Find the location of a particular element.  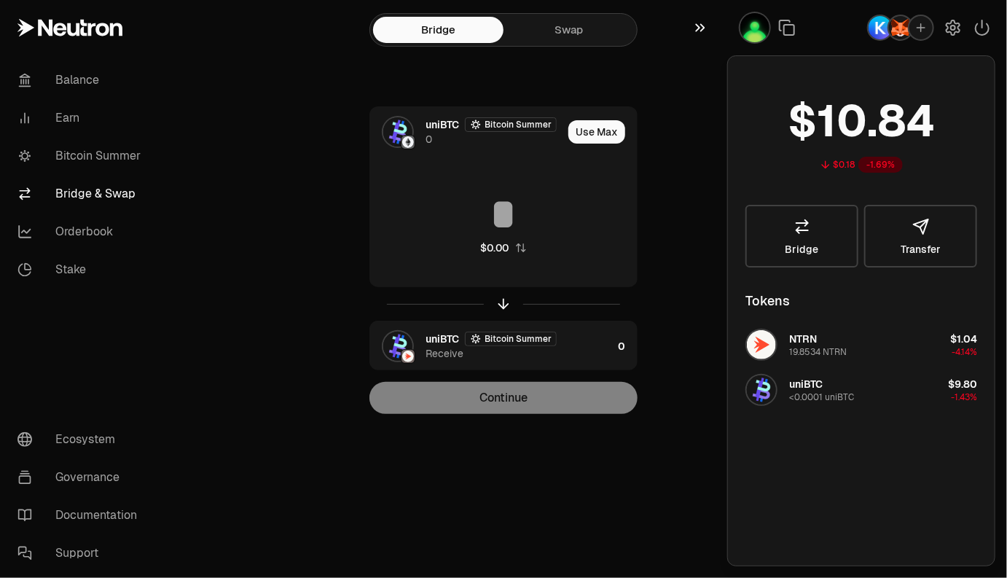

div: uniBTC LogoNeutron LogoNeutron LogouniBTCBitcoin SummerReceive is located at coordinates (491, 346).